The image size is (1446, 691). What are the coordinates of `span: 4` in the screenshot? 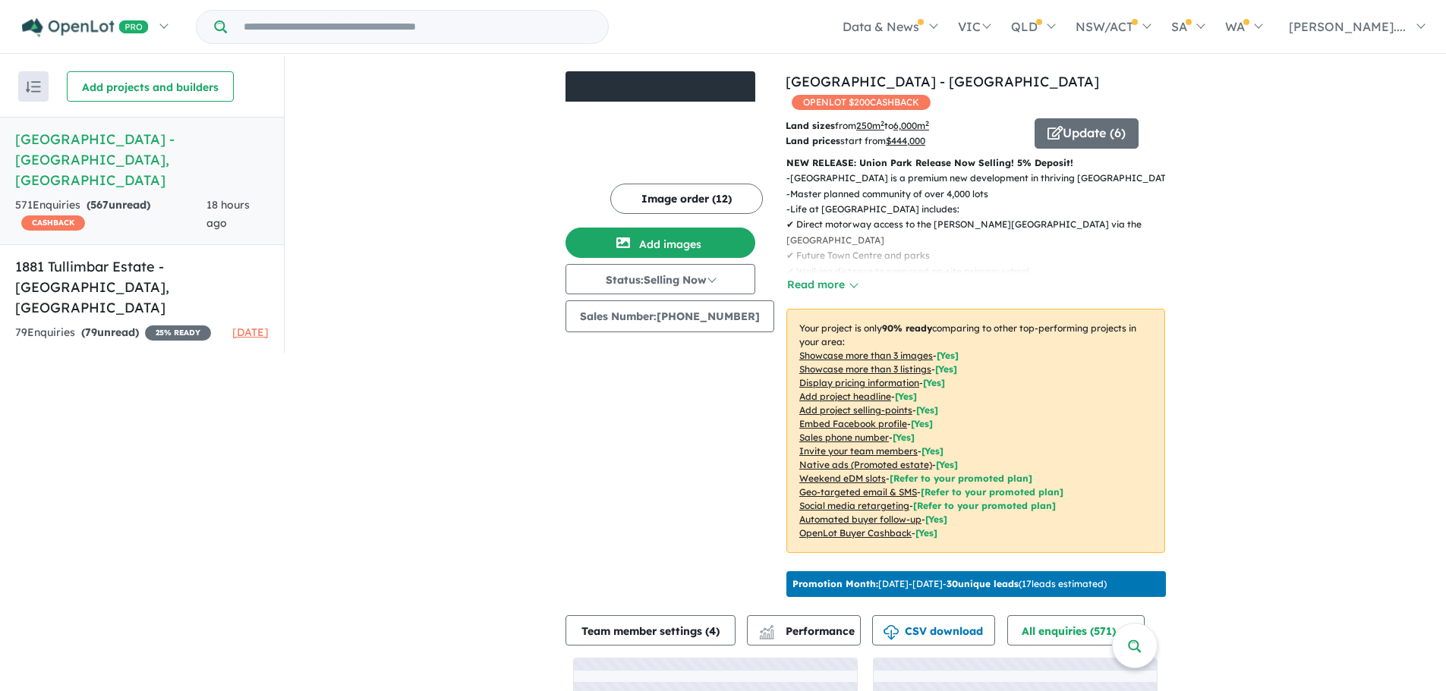 It's located at (712, 631).